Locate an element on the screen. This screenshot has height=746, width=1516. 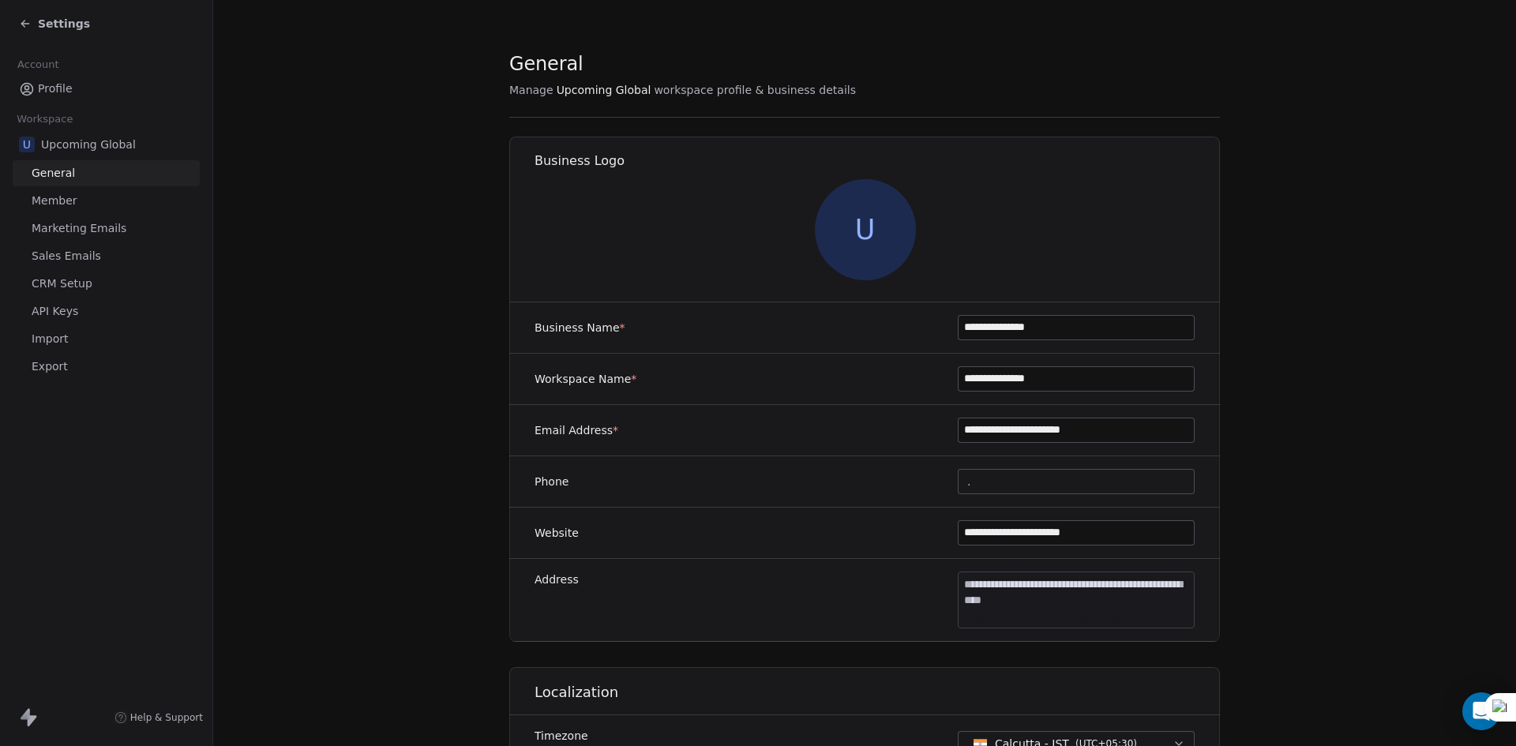
h1: Localization is located at coordinates (877, 693).